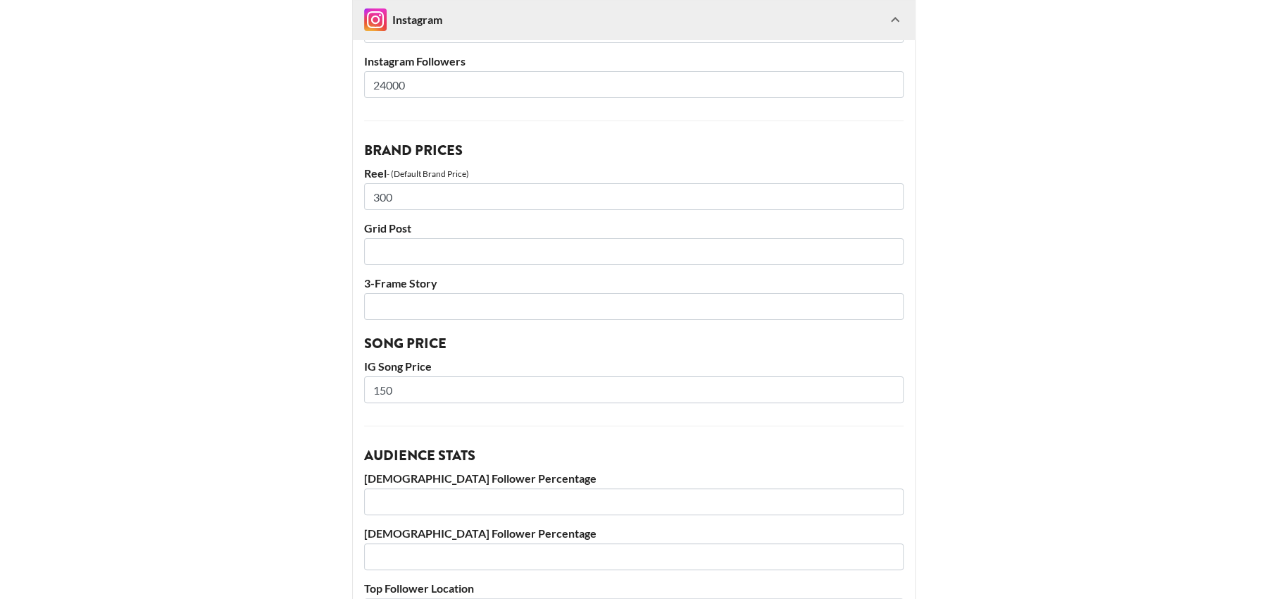  I want to click on label: Reel, so click(376, 173).